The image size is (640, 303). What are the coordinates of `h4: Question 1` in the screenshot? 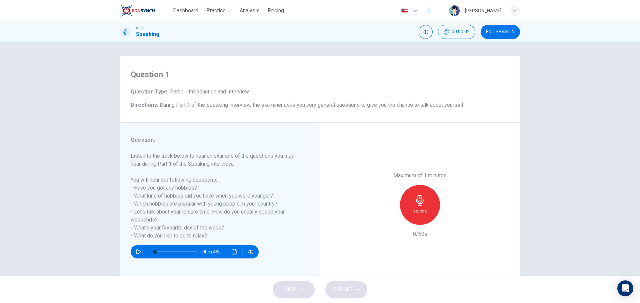 It's located at (320, 75).